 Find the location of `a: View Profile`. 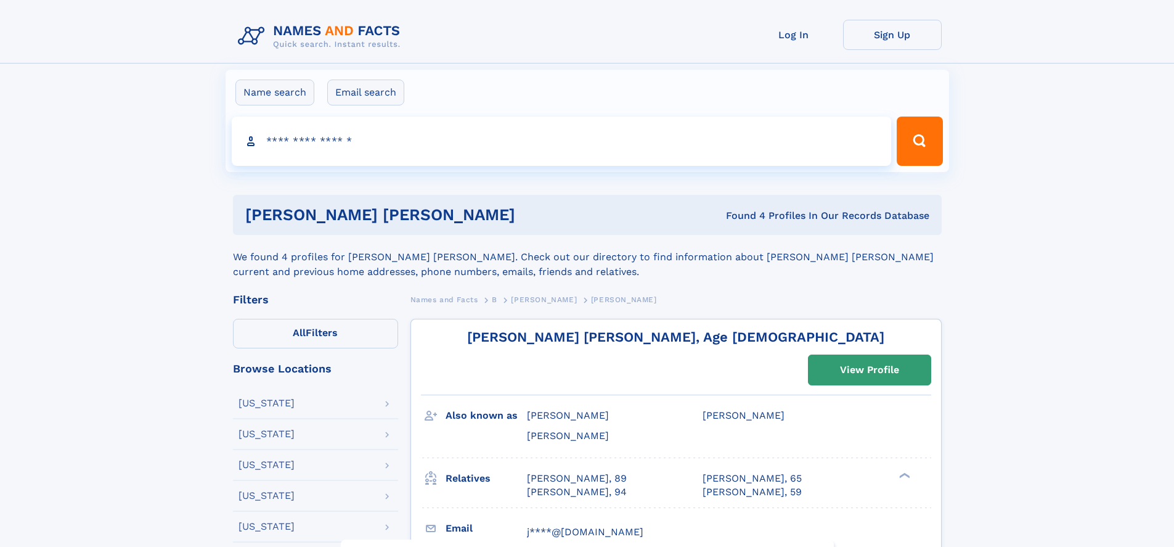

a: View Profile is located at coordinates (869, 370).